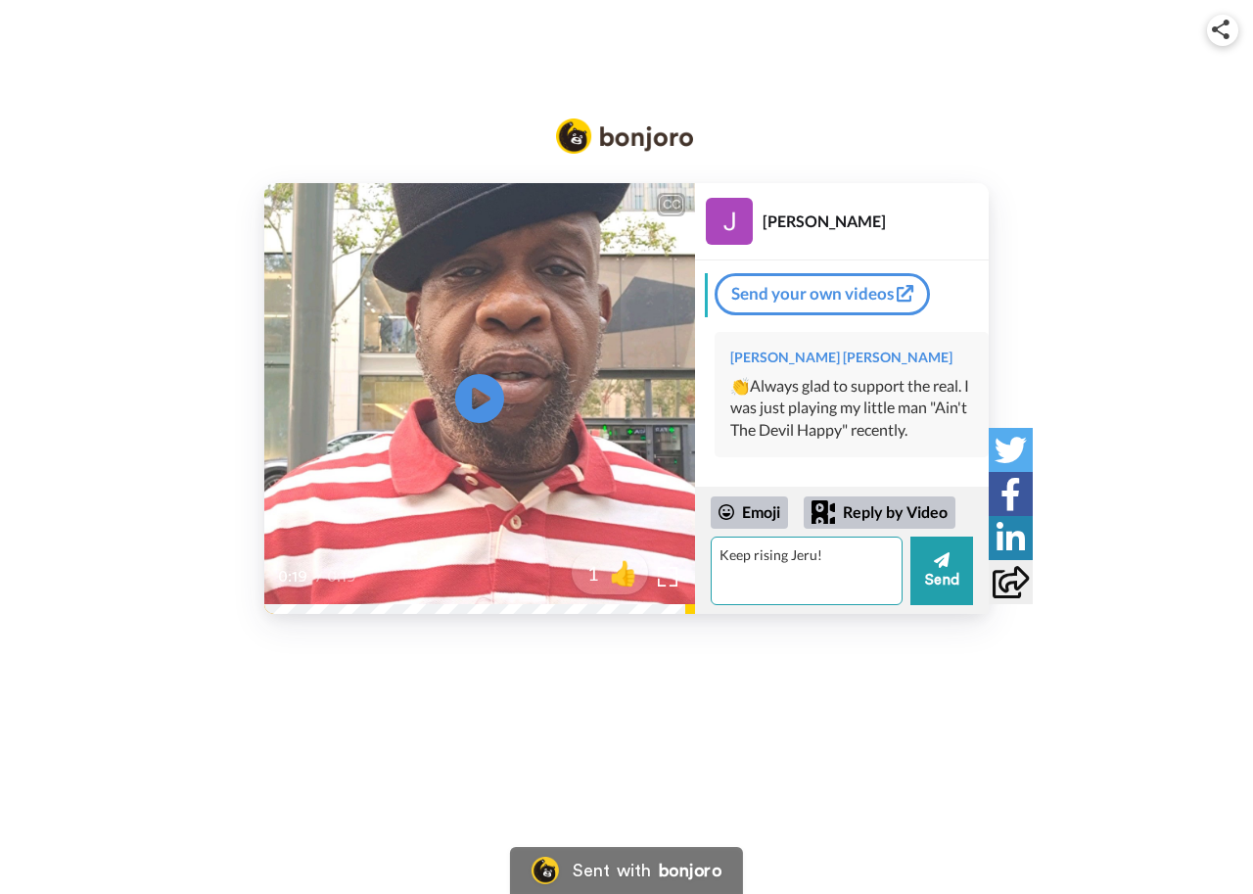 The height and width of the screenshot is (894, 1253). Describe the element at coordinates (1220, 29) in the screenshot. I see `img: ic_share.svg` at that location.